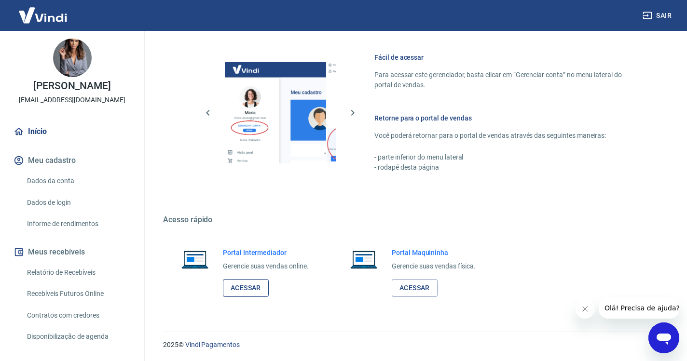 This screenshot has width=687, height=361. Describe the element at coordinates (507, 135) in the screenshot. I see `p: Você poderá retornar para o portal de vendas através das seguintes maneiras:` at that location.